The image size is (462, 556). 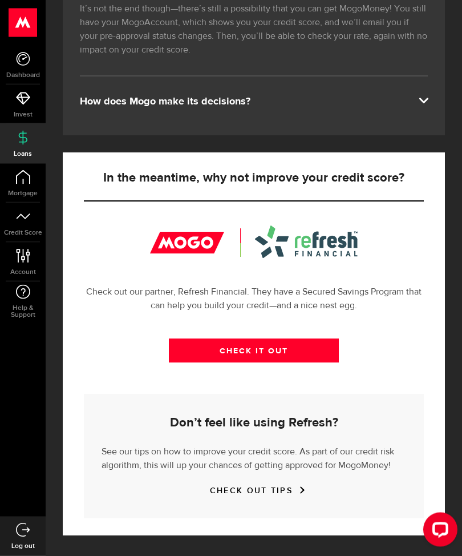 What do you see at coordinates (26, 22) in the screenshot?
I see `button: Open LiveChat chat widget` at bounding box center [26, 22].